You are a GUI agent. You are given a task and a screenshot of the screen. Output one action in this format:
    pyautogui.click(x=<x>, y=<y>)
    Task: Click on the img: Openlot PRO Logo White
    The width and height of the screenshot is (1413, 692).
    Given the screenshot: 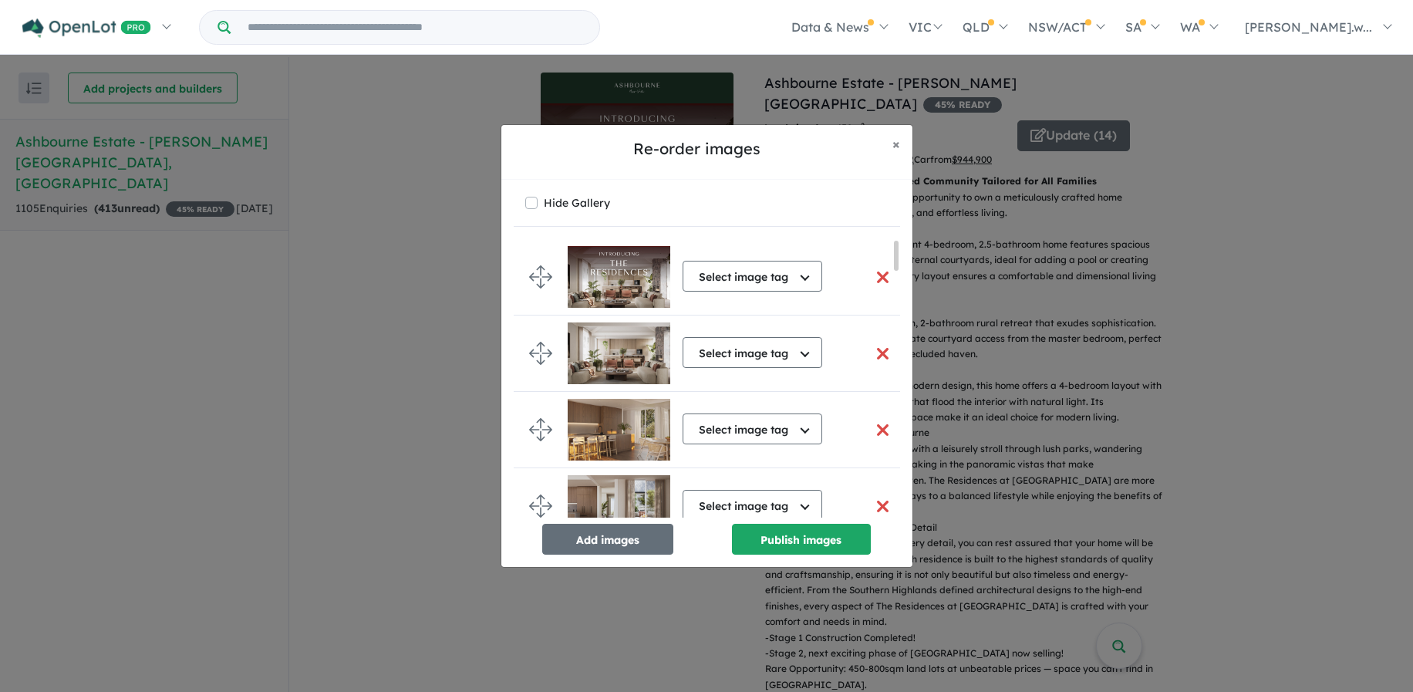 What is the action you would take?
    pyautogui.click(x=86, y=28)
    